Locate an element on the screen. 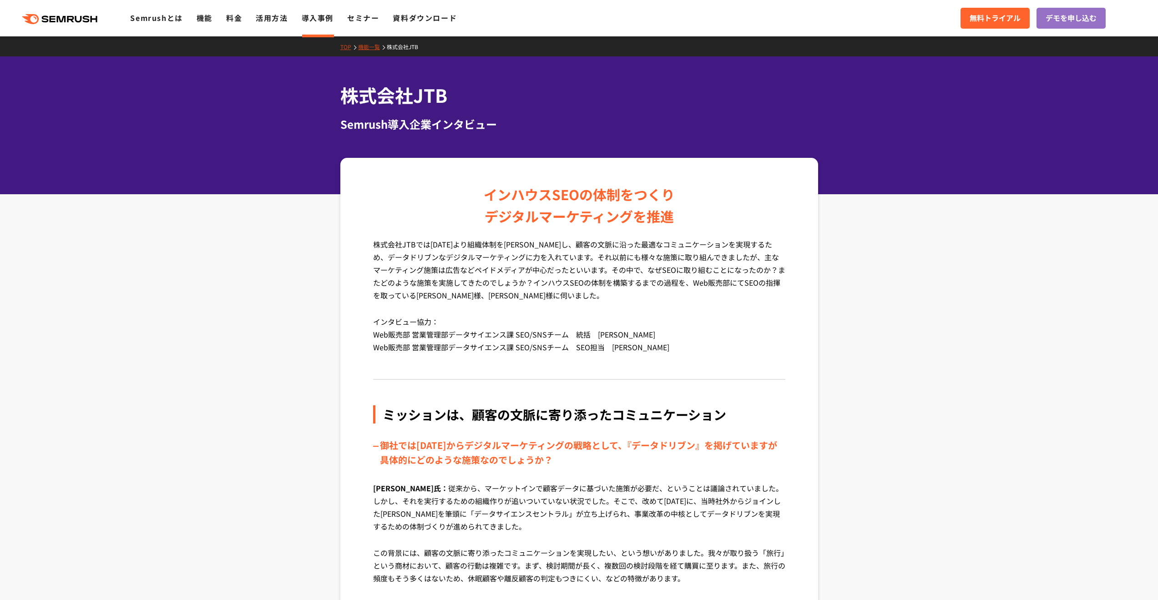 The height and width of the screenshot is (600, 1158). a: デモを申し込む is located at coordinates (1072, 18).